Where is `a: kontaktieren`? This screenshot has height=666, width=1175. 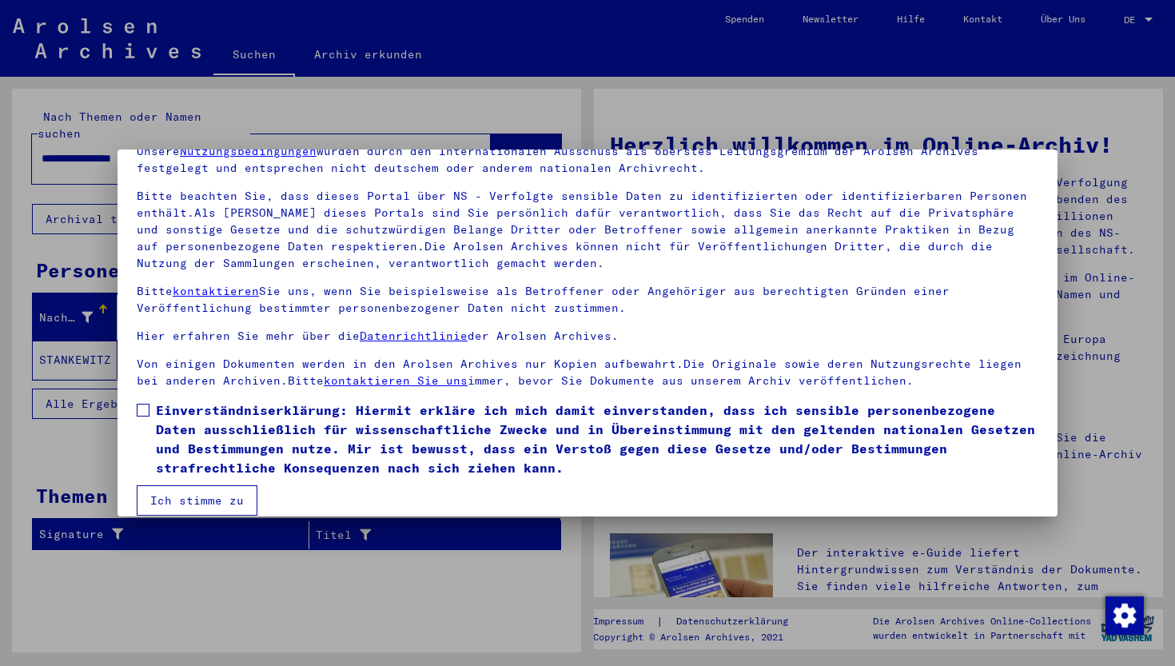 a: kontaktieren is located at coordinates (216, 291).